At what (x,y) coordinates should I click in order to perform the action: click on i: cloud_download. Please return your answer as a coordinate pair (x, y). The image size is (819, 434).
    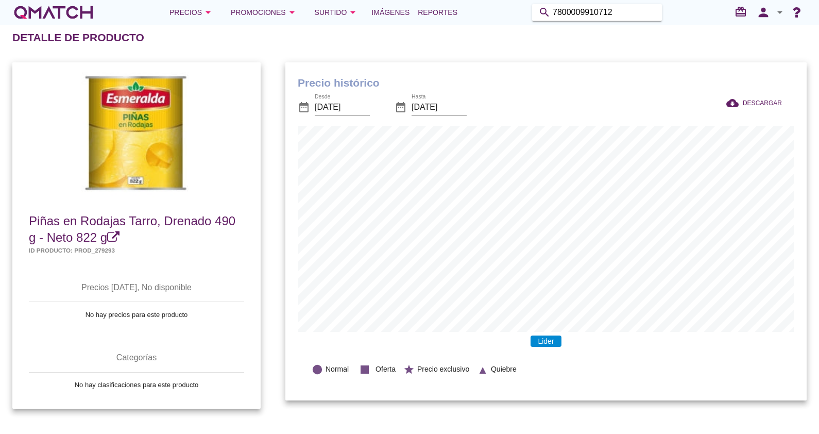
    Looking at the image, I should click on (735, 103).